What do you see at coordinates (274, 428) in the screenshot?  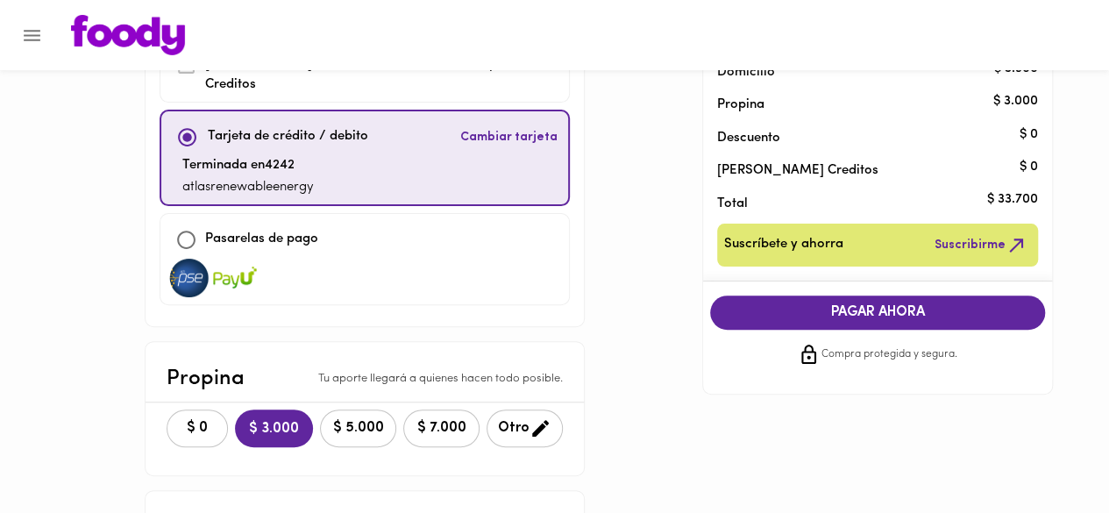 I see `button: $ 3.000` at bounding box center [274, 428].